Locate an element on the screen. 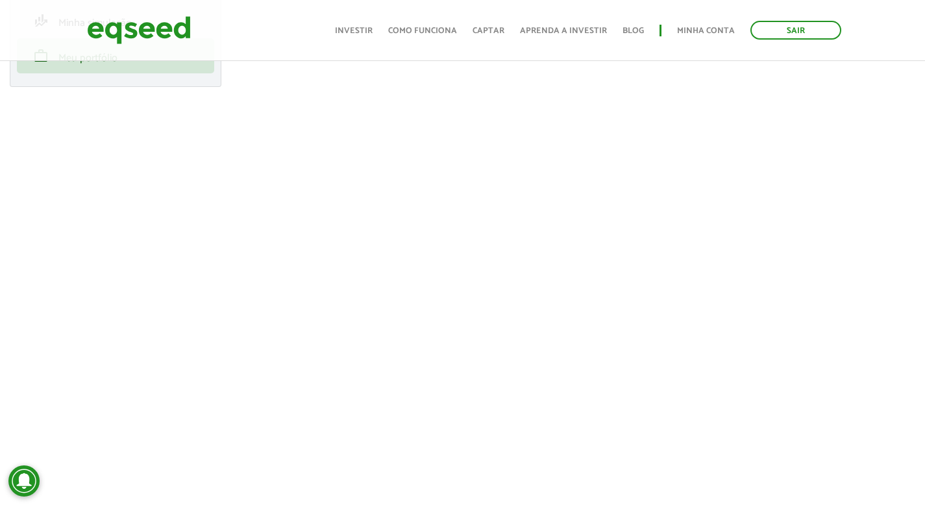 This screenshot has width=925, height=505. a: Sair is located at coordinates (795, 30).